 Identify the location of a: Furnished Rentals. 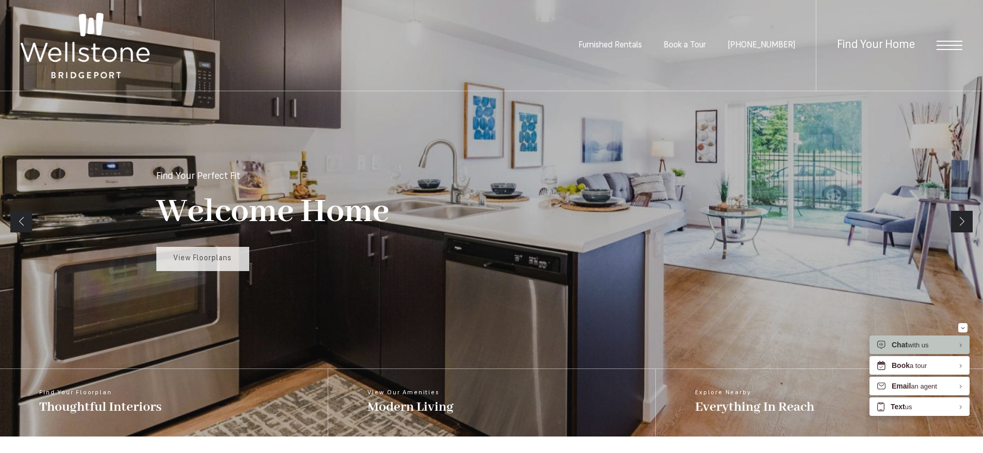
(610, 45).